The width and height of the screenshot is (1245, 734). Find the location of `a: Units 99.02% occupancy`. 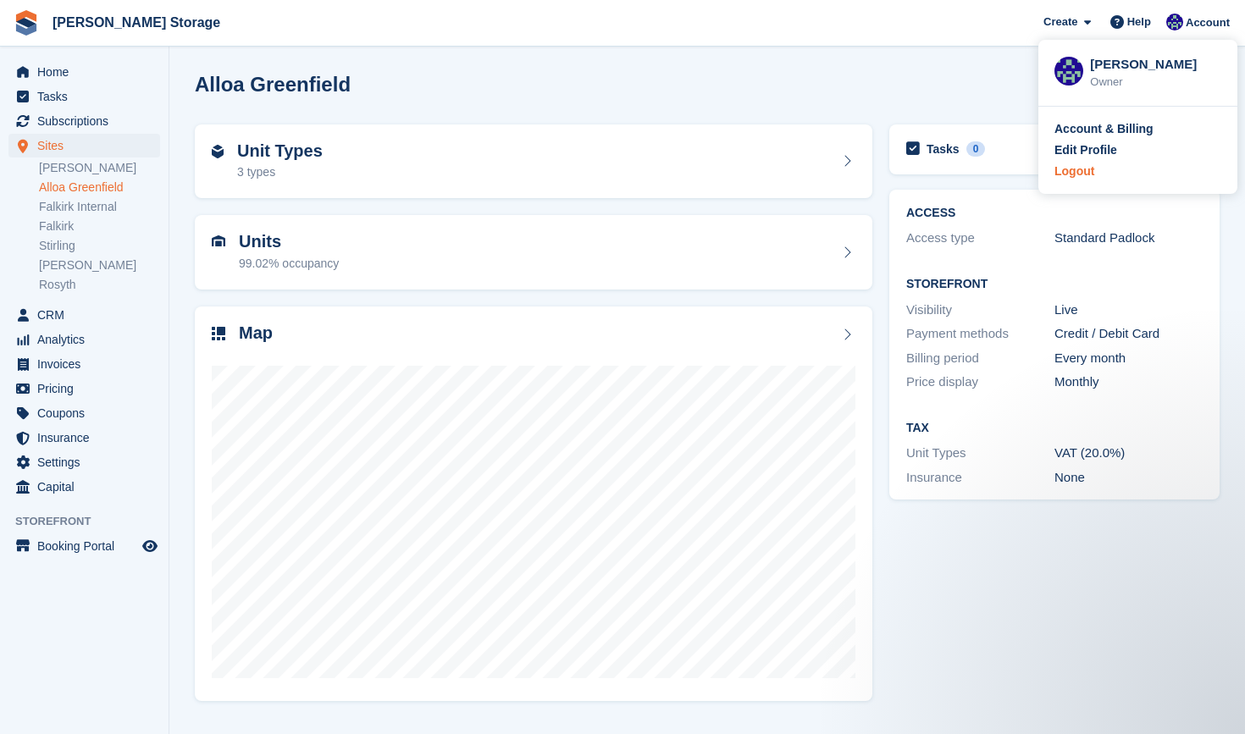

a: Units 99.02% occupancy is located at coordinates (534, 252).